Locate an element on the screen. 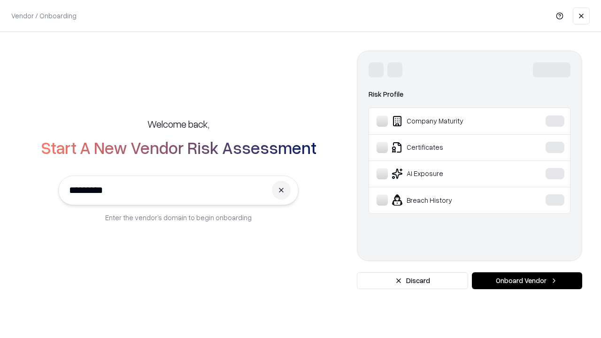 This screenshot has width=601, height=338. p: Enter the vendor’s domain to begin onboarding is located at coordinates (178, 217).